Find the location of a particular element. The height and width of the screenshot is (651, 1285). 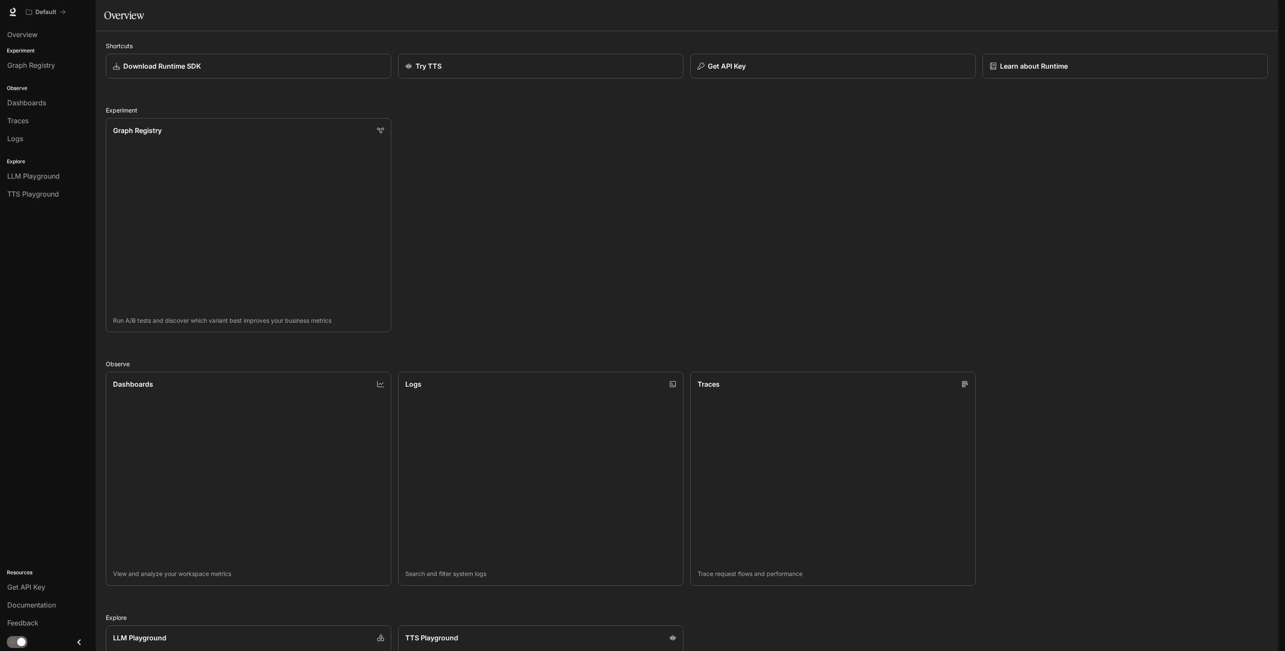

a: LogsSearch and filter system logs is located at coordinates (540, 479).